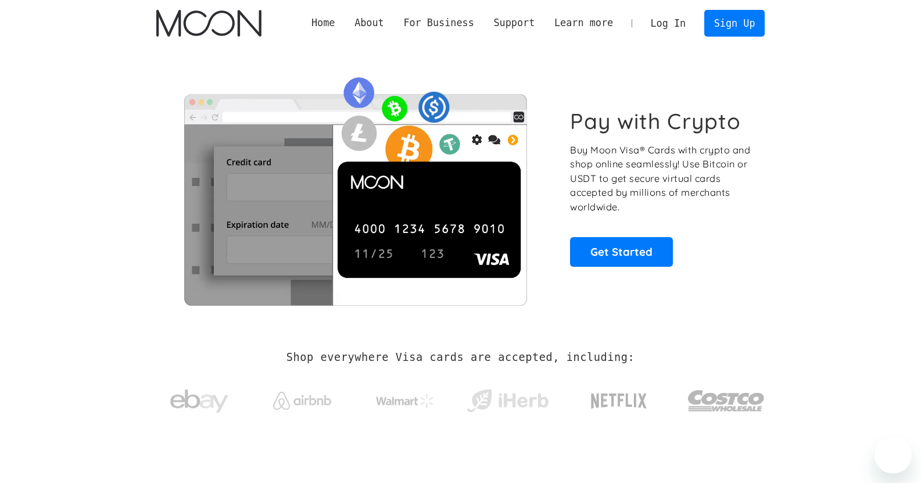 The image size is (921, 483). What do you see at coordinates (199, 401) in the screenshot?
I see `img: ebay` at bounding box center [199, 401].